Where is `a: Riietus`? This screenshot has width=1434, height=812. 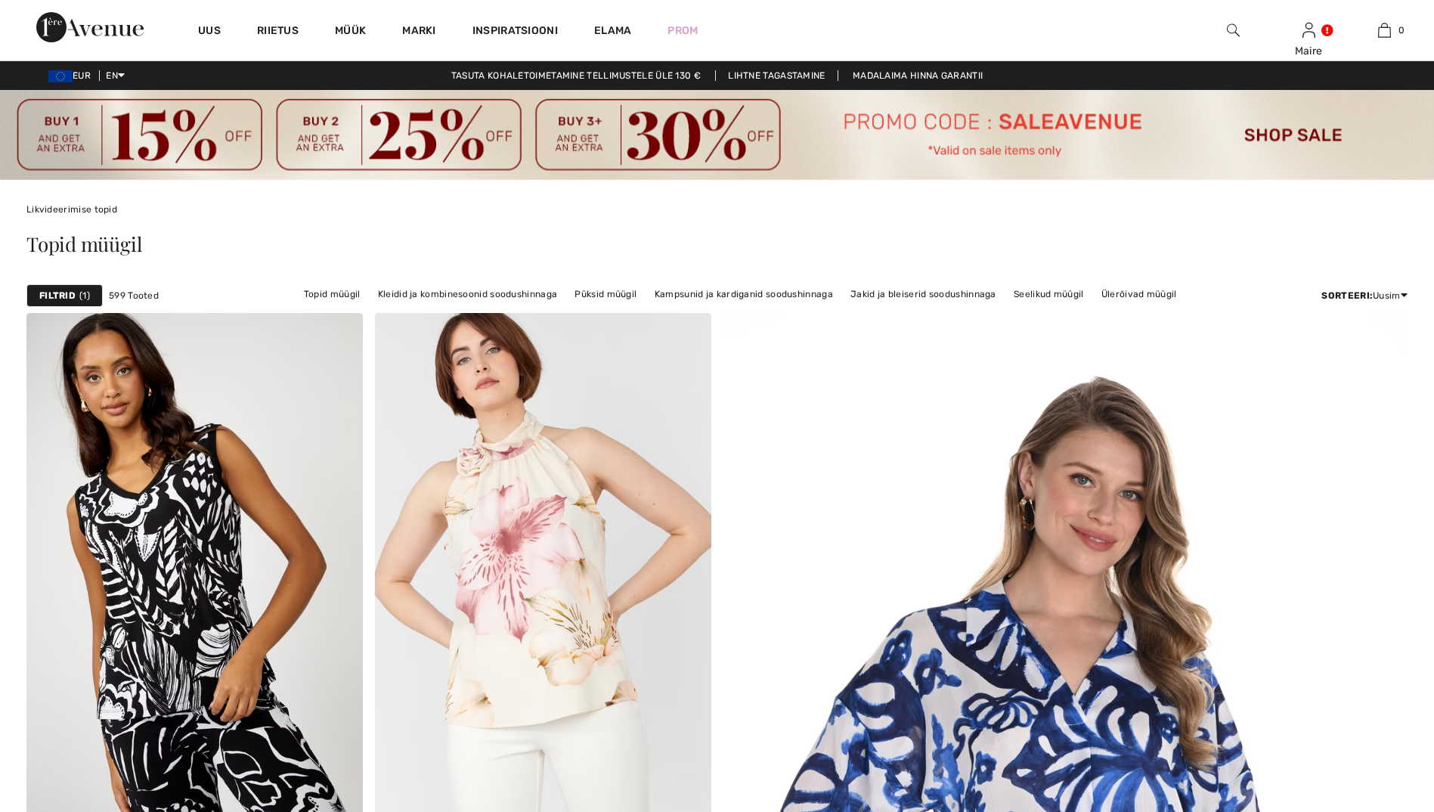
a: Riietus is located at coordinates (277, 32).